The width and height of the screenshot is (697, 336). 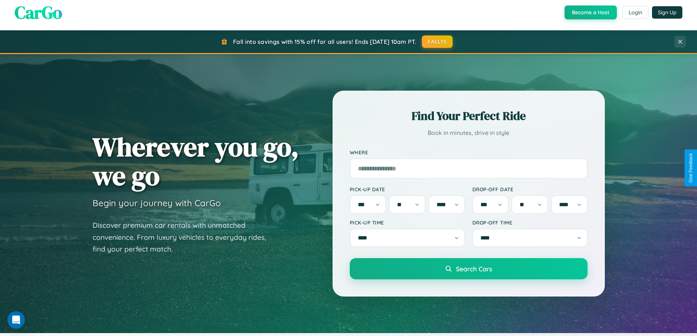 What do you see at coordinates (530, 189) in the screenshot?
I see `label: Drop-off Date` at bounding box center [530, 189].